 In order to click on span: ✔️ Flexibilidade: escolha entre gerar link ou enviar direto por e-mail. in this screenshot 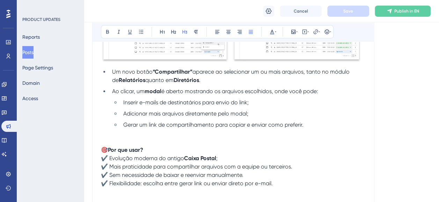, I will do `click(187, 183)`.